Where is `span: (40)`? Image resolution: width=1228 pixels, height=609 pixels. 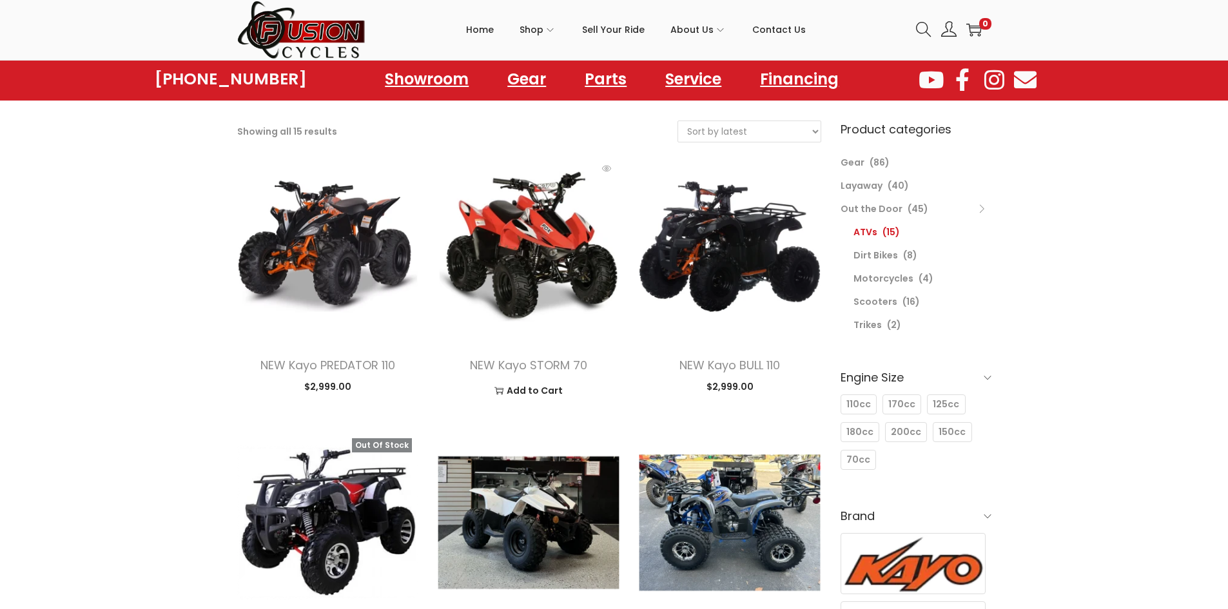 span: (40) is located at coordinates (898, 186).